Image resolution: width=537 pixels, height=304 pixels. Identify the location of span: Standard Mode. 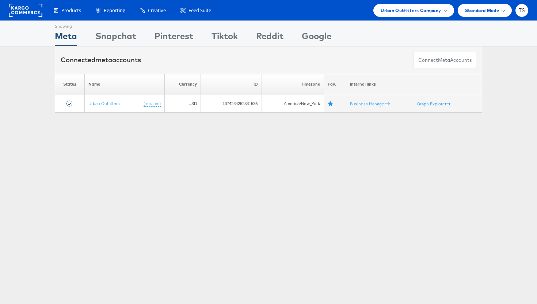
(482, 10).